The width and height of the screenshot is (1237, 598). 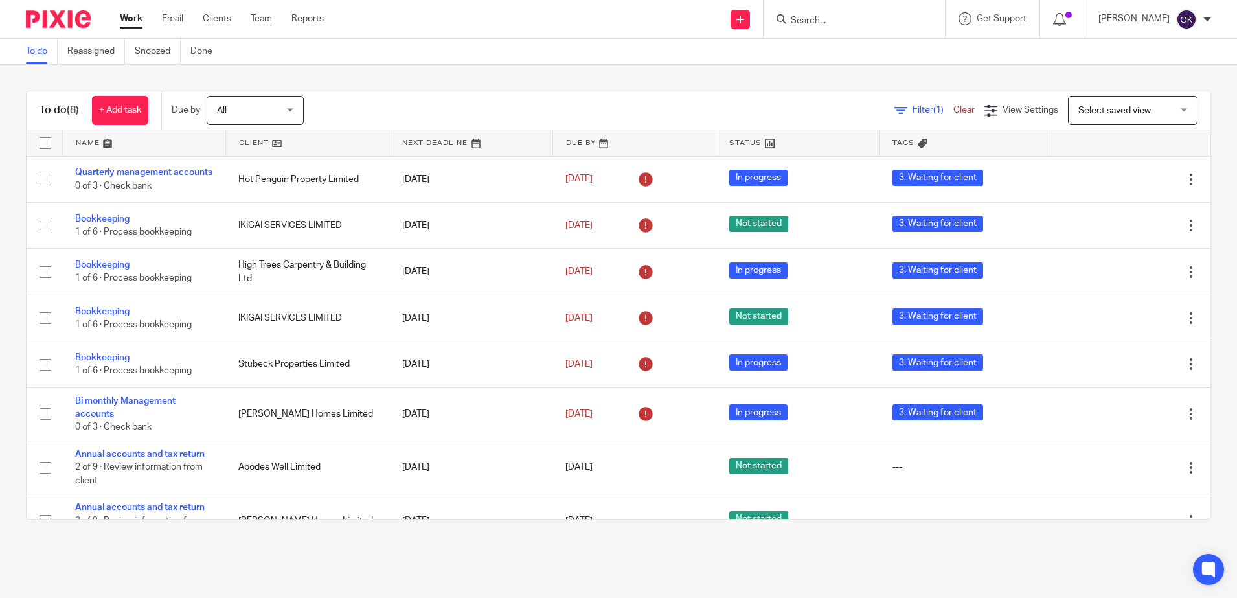 What do you see at coordinates (261, 19) in the screenshot?
I see `a: Team` at bounding box center [261, 19].